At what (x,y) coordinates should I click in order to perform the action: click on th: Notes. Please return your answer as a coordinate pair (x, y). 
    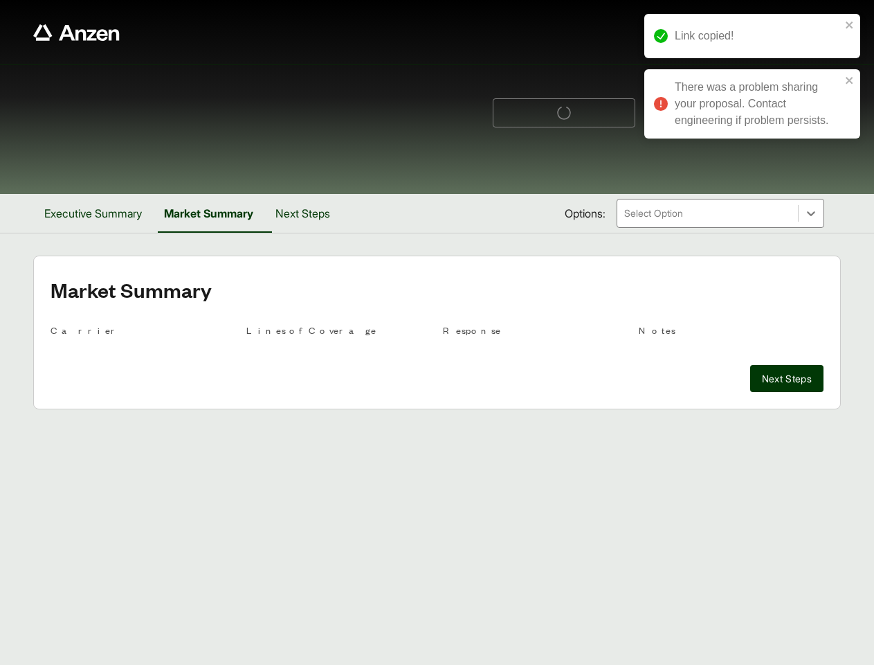
    Looking at the image, I should click on (731, 332).